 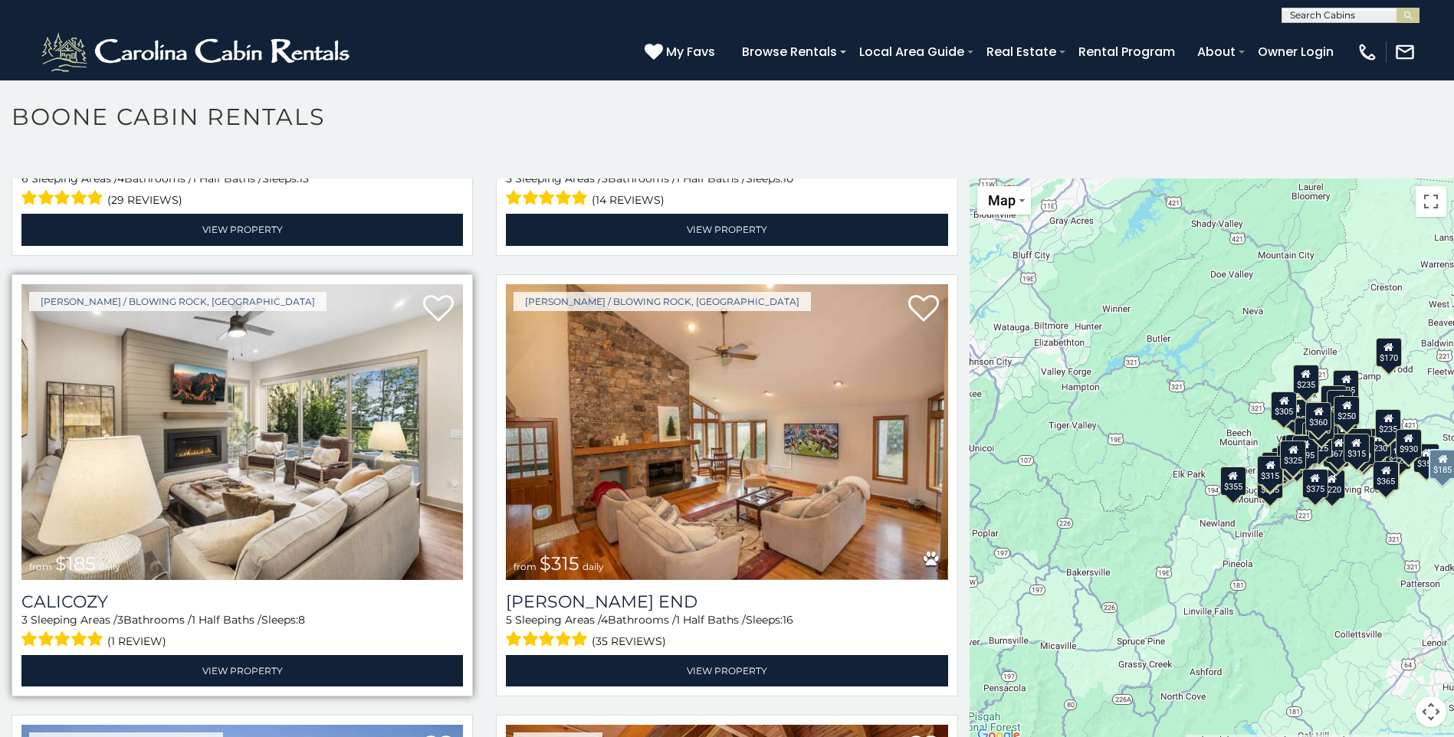 What do you see at coordinates (628, 200) in the screenshot?
I see `span: (14 reviews)` at bounding box center [628, 200].